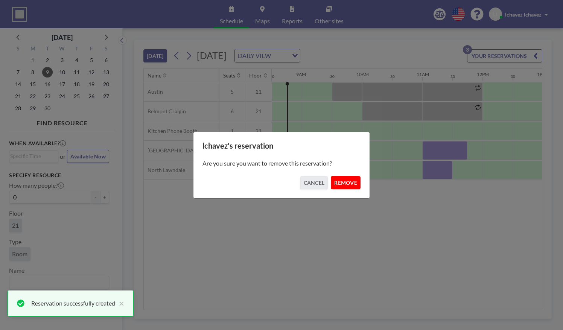 Image resolution: width=563 pixels, height=330 pixels. Describe the element at coordinates (120, 303) in the screenshot. I see `button: close` at that location.